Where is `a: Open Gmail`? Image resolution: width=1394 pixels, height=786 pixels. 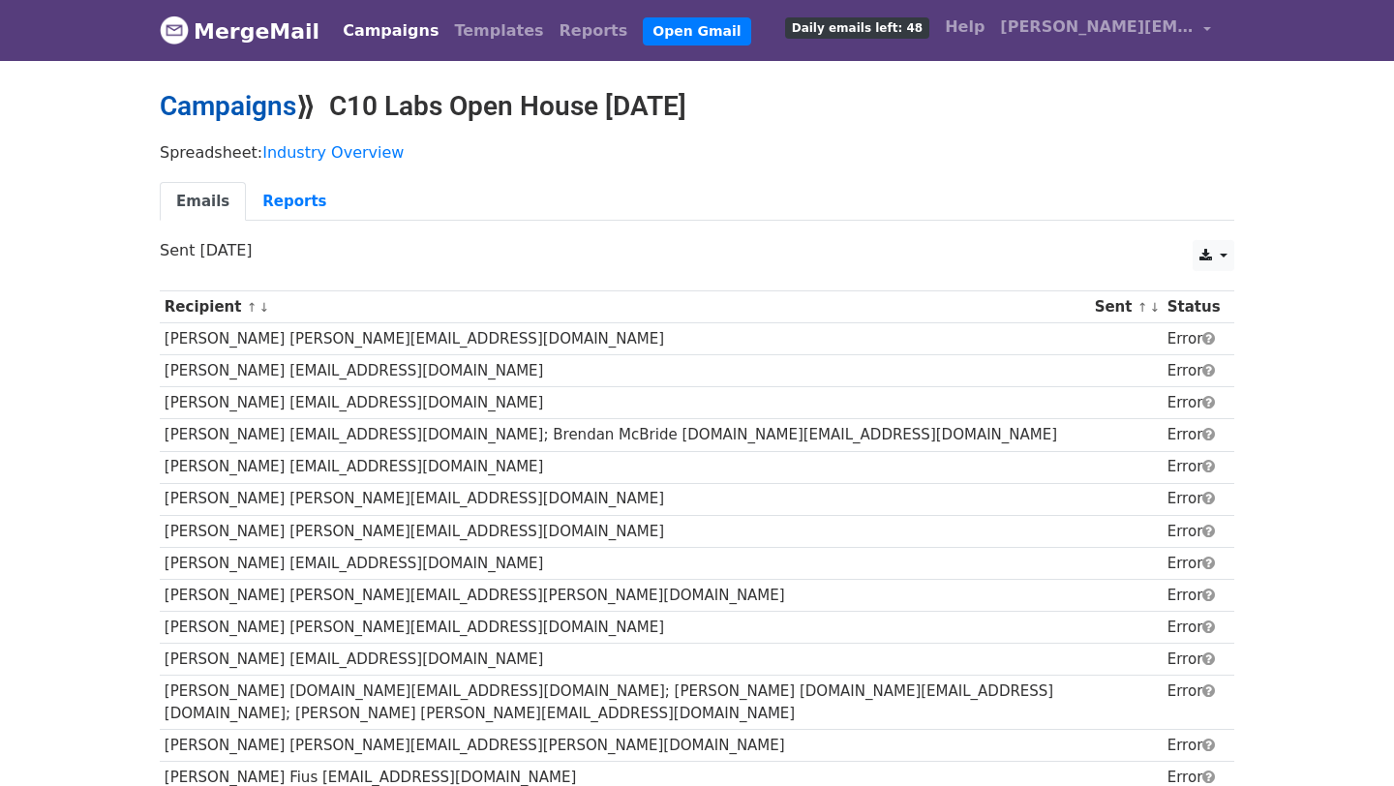 a: Open Gmail is located at coordinates (696, 31).